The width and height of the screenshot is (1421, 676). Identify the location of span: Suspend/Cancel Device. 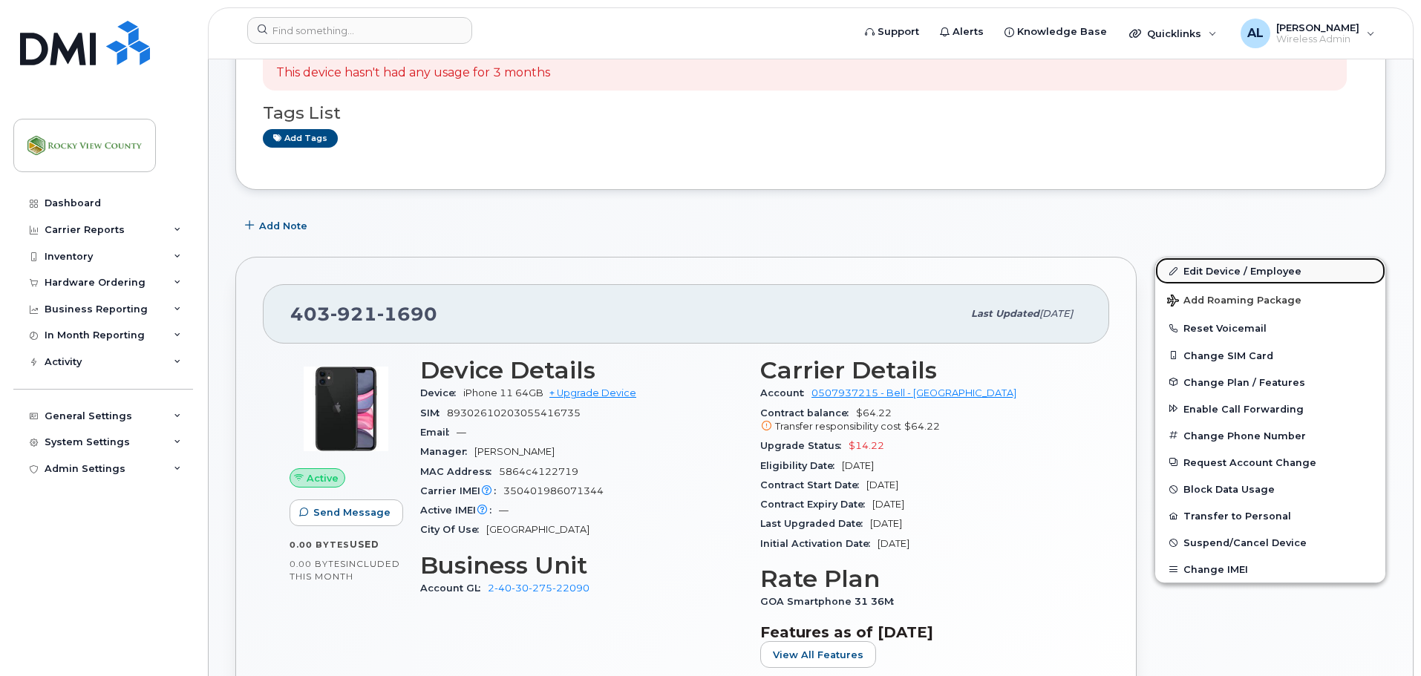
(1245, 543).